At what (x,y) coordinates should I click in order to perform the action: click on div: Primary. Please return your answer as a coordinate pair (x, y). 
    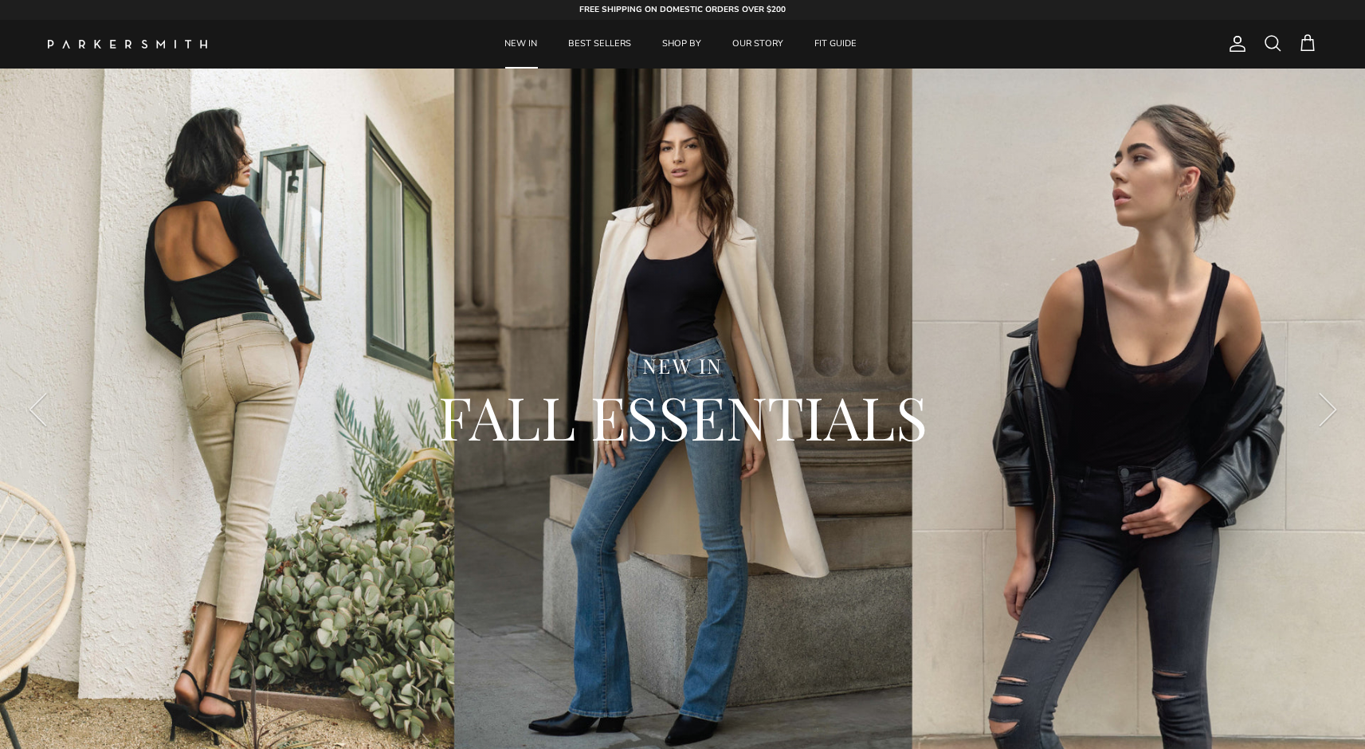
    Looking at the image, I should click on (680, 44).